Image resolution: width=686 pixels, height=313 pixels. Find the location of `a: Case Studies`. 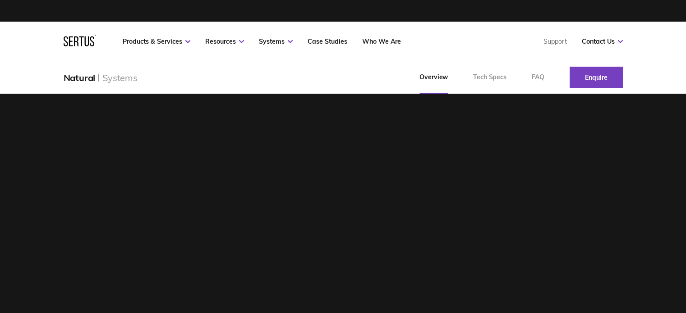

a: Case Studies is located at coordinates (327, 41).